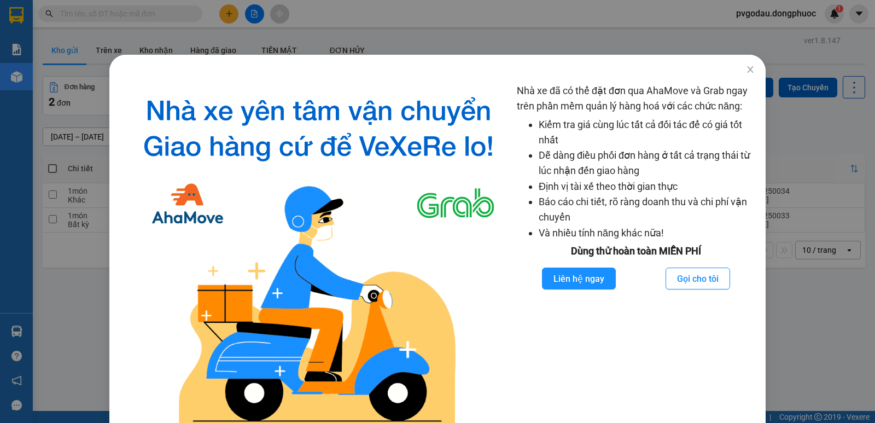 Image resolution: width=875 pixels, height=423 pixels. Describe the element at coordinates (751, 69) in the screenshot. I see `span: close` at that location.